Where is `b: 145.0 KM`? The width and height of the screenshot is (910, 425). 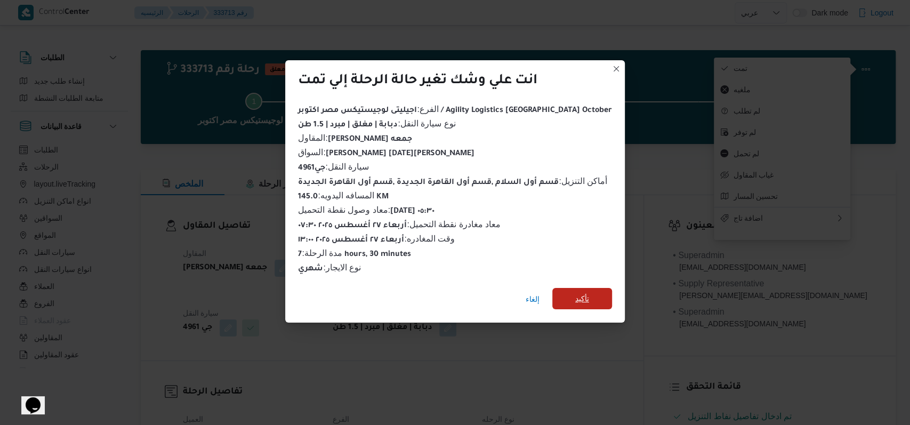 b: 145.0 KM is located at coordinates (343, 197).